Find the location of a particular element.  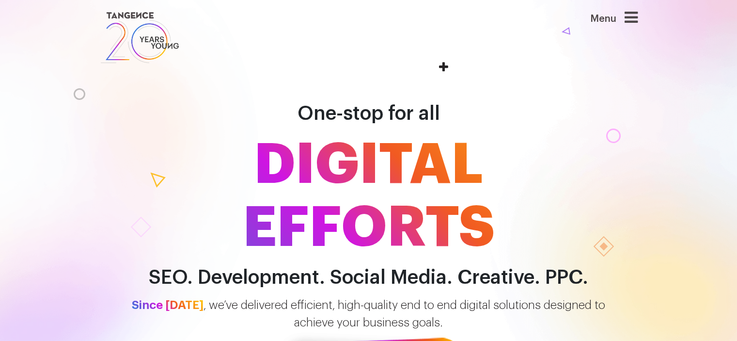

span: One-stop for all is located at coordinates (369, 113).